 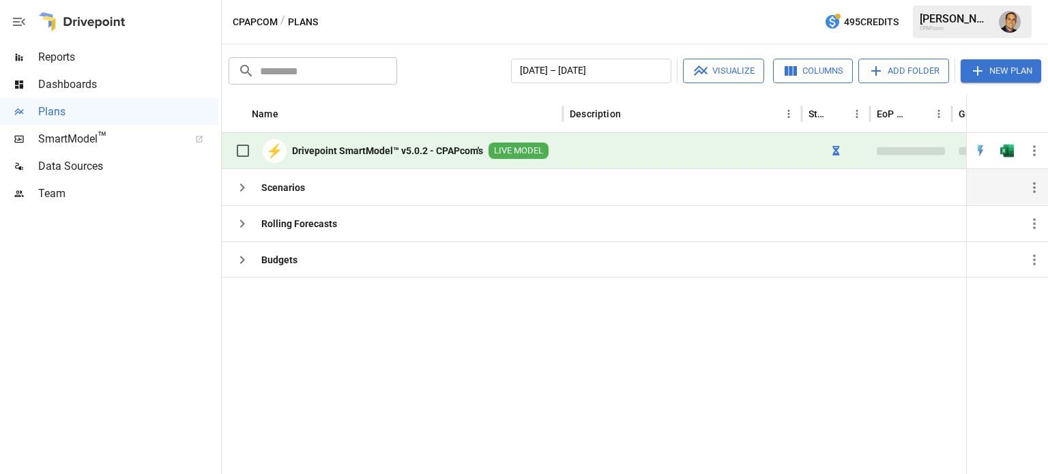 What do you see at coordinates (857, 114) in the screenshot?
I see `button: Status column menu` at bounding box center [857, 114].